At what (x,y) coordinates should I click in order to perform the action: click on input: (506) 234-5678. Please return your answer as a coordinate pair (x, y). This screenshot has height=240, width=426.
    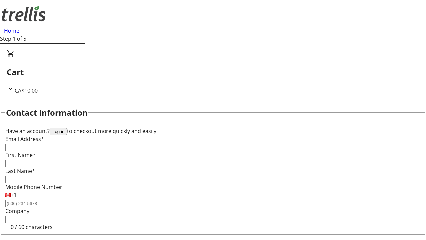
    Looking at the image, I should click on (35, 203).